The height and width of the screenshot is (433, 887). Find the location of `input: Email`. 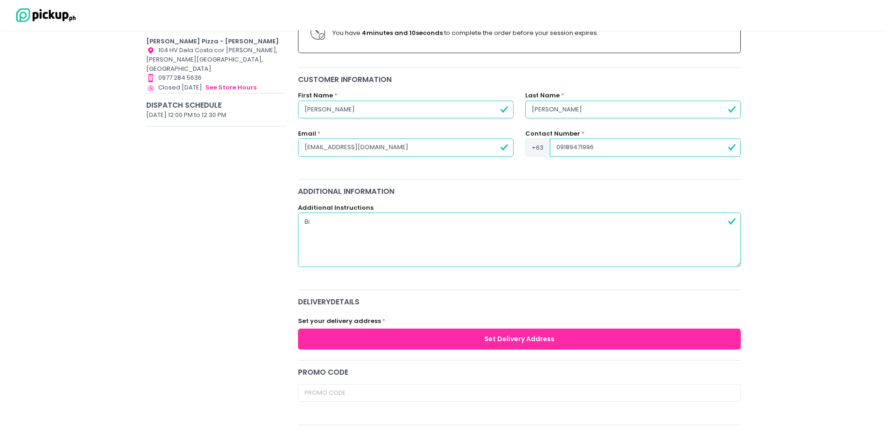

input: Email is located at coordinates (406, 147).